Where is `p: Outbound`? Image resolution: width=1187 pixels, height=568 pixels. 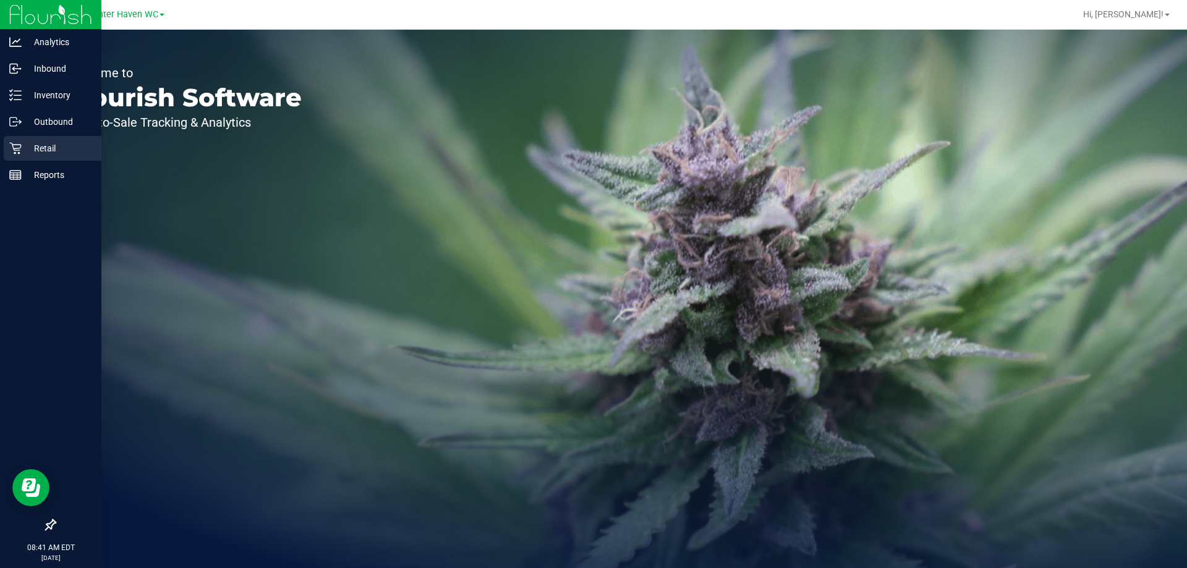 p: Outbound is located at coordinates (59, 122).